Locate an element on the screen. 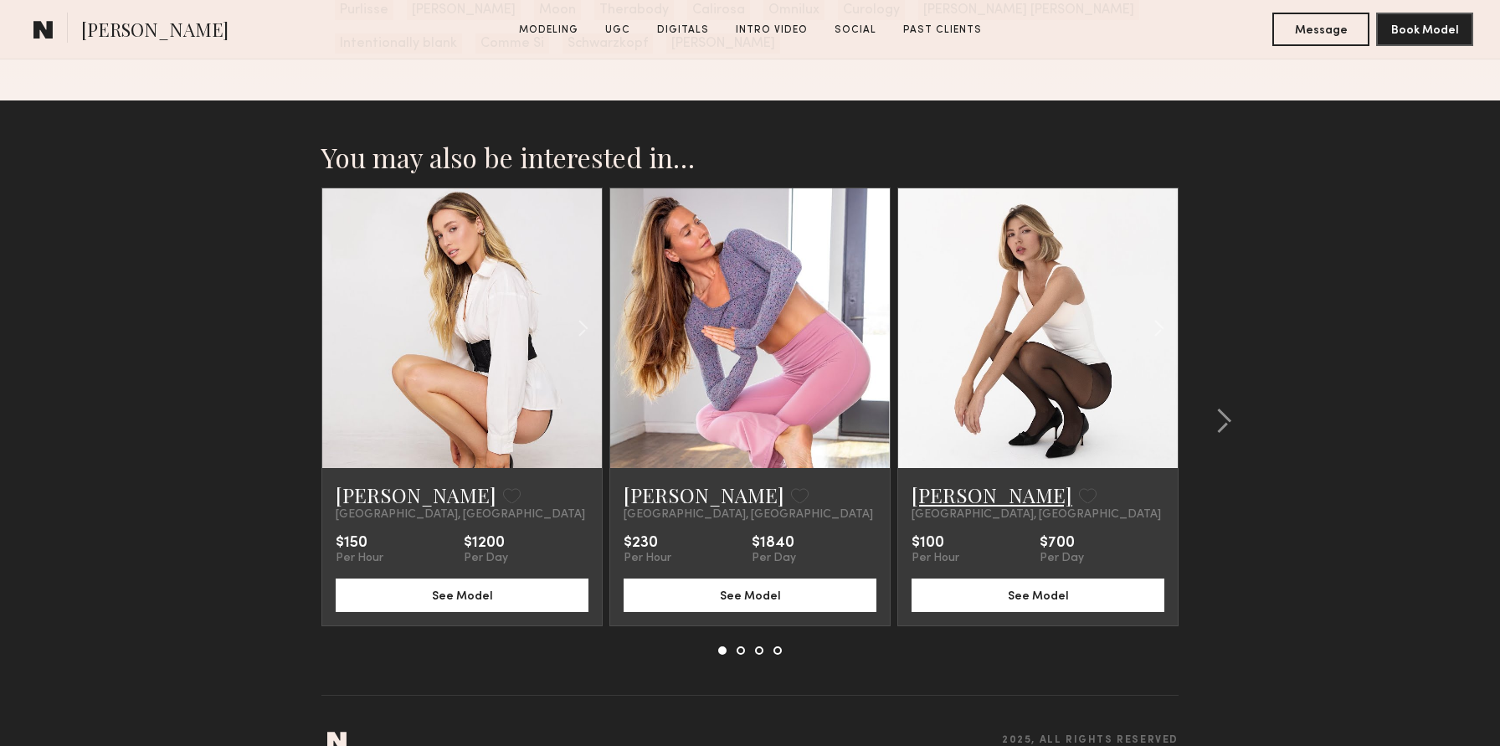 This screenshot has width=1500, height=746. span: 2025, all rights reserved is located at coordinates (1090, 740).